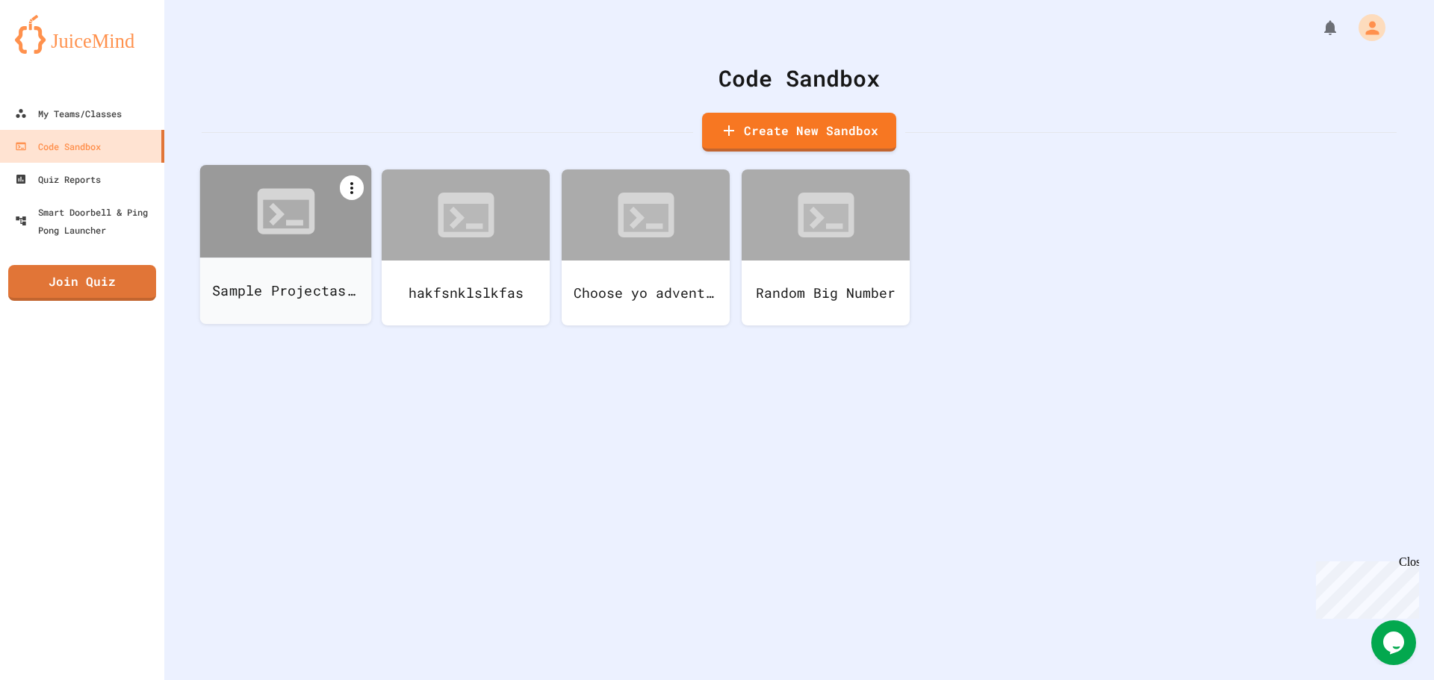 Image resolution: width=1434 pixels, height=680 pixels. Describe the element at coordinates (82, 283) in the screenshot. I see `a: Join Quiz` at that location.